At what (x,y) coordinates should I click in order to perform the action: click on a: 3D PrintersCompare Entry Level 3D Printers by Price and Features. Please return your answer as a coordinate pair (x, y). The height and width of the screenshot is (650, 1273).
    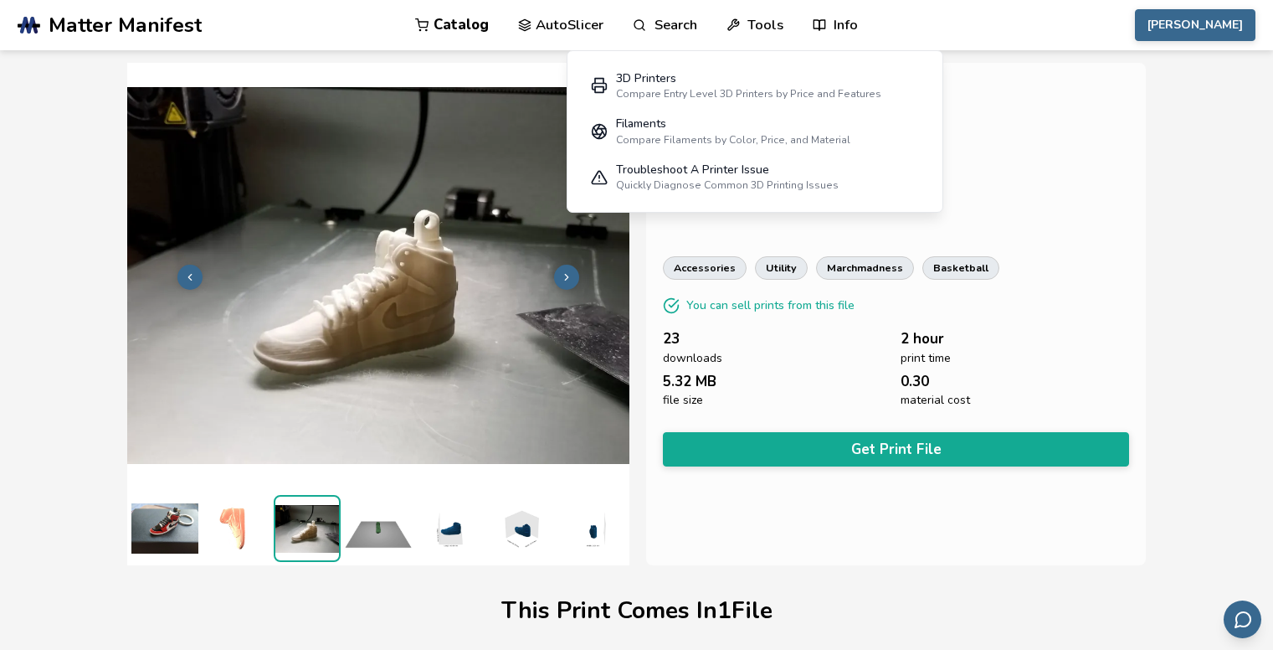
    Looking at the image, I should click on (755, 85).